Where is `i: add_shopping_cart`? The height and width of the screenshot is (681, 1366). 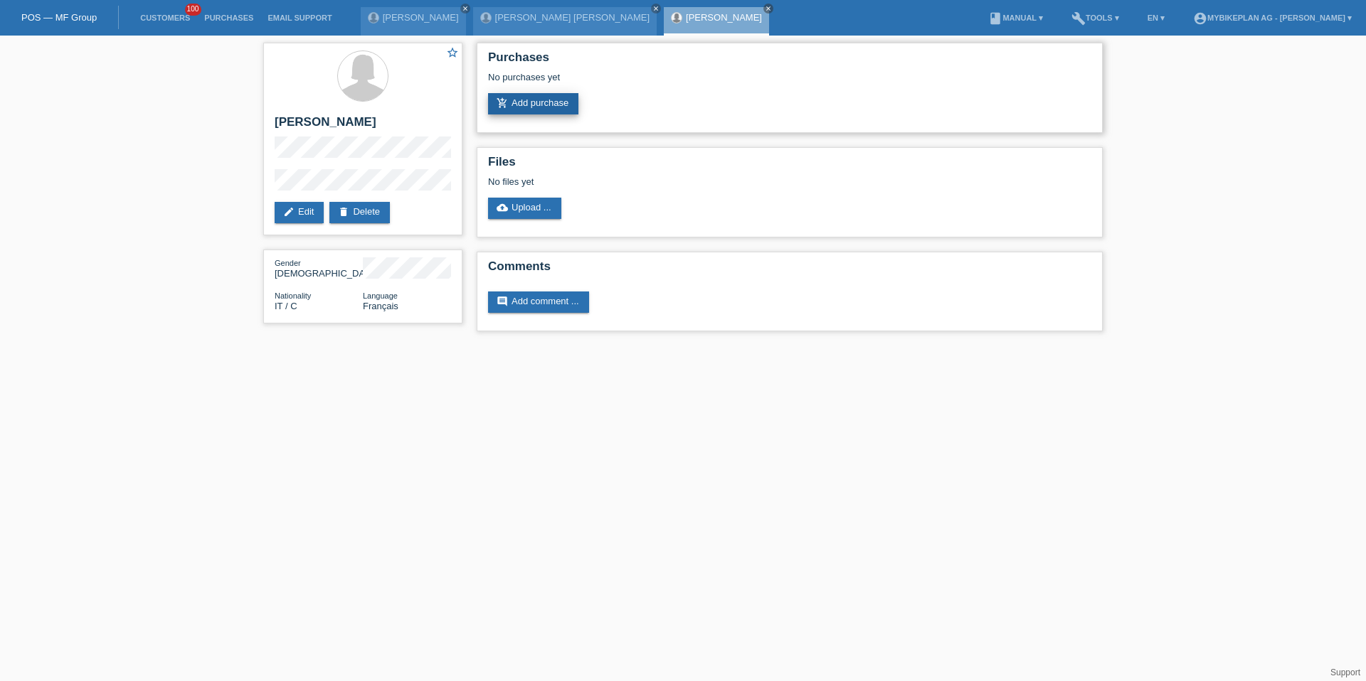
i: add_shopping_cart is located at coordinates (502, 103).